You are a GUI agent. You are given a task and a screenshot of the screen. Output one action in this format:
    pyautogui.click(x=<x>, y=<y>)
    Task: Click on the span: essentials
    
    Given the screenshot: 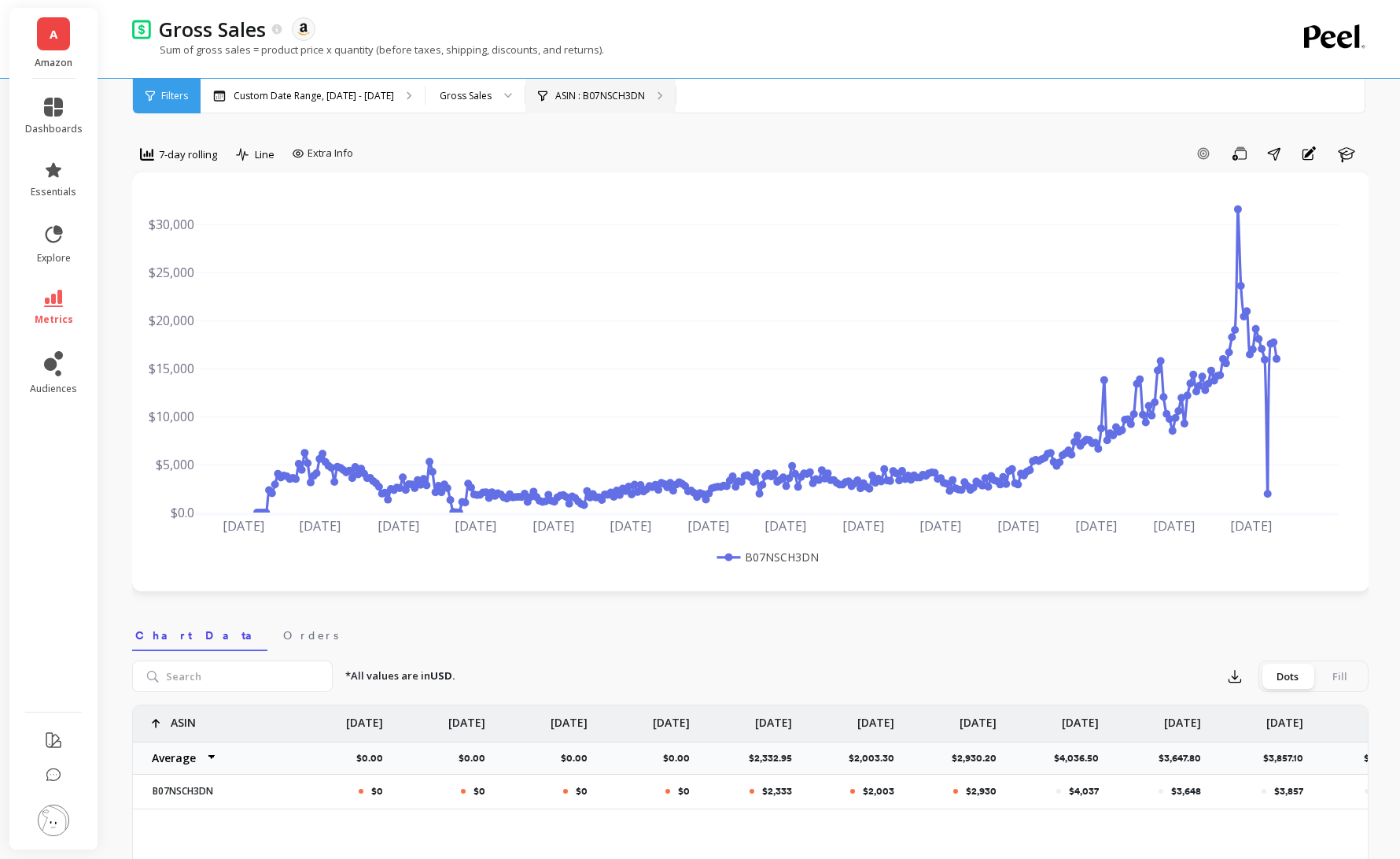 What is the action you would take?
    pyautogui.click(x=53, y=192)
    